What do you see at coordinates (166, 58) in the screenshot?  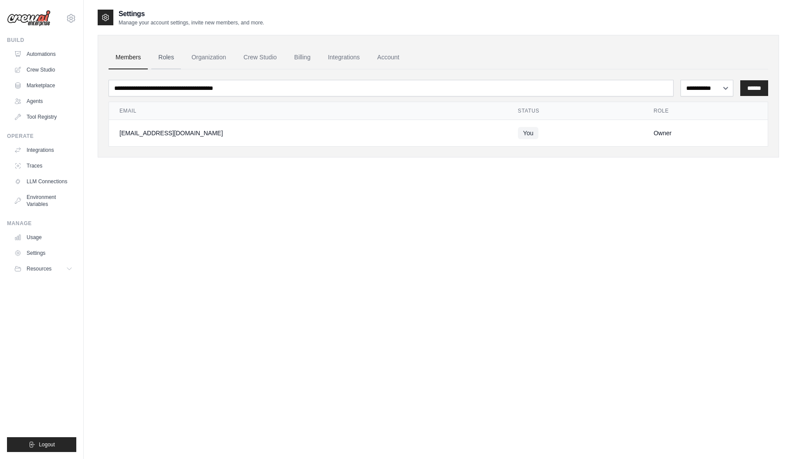 I see `a: Roles` at bounding box center [166, 58].